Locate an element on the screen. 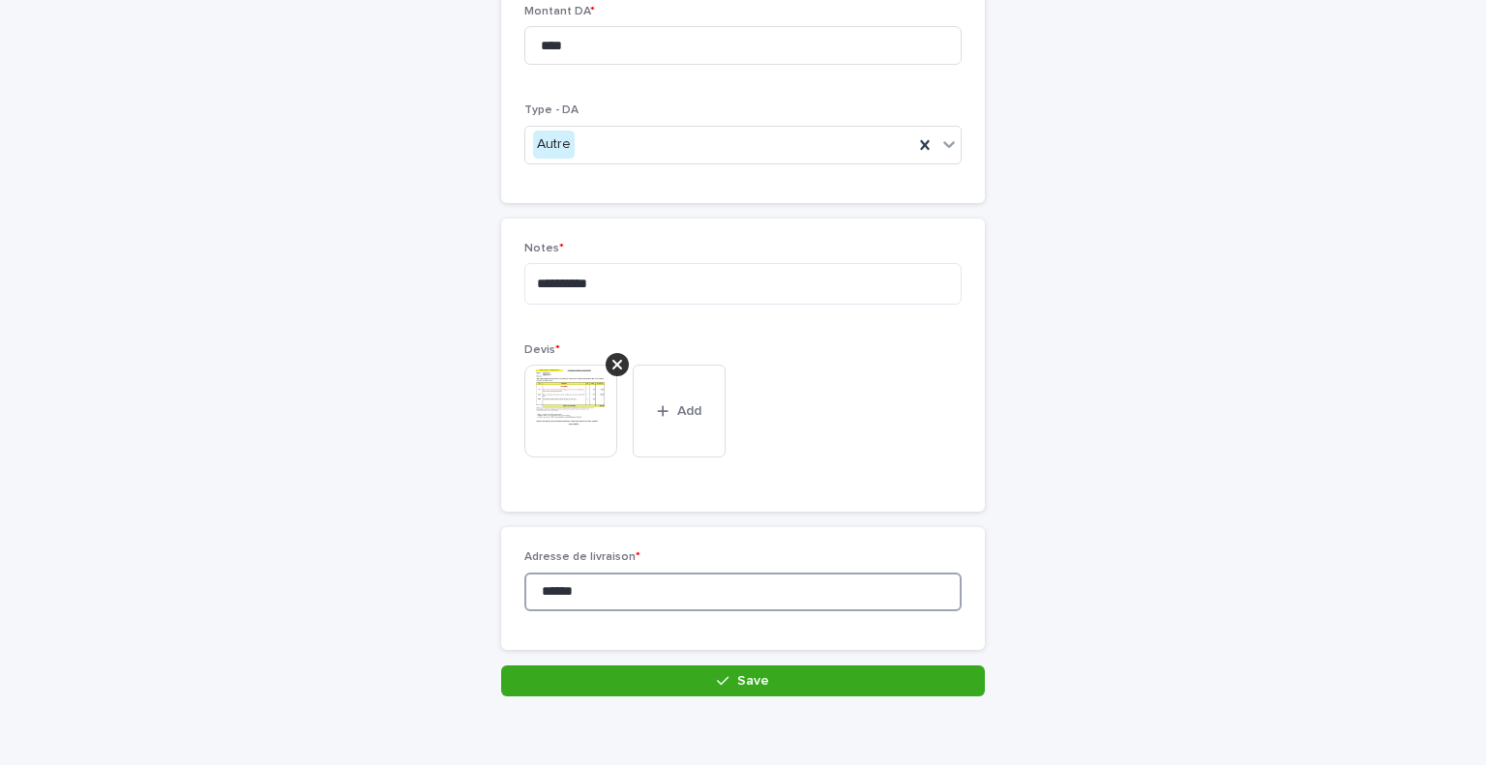  span: Add is located at coordinates (689, 411).